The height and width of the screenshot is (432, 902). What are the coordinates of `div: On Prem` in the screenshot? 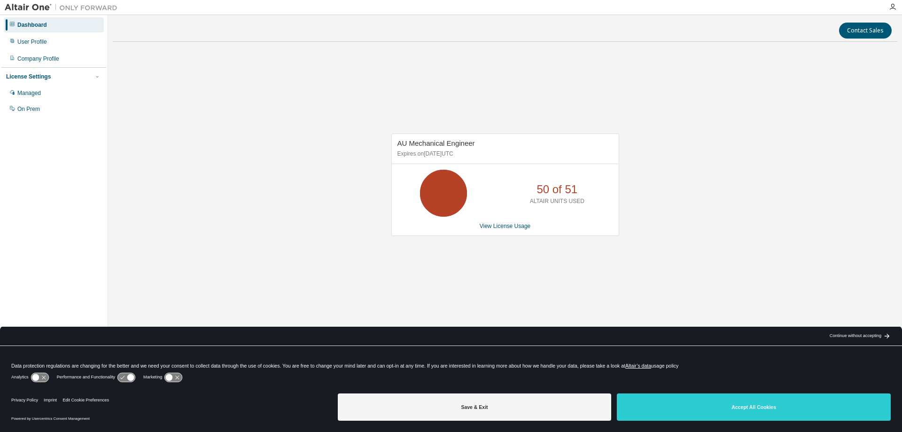 It's located at (29, 109).